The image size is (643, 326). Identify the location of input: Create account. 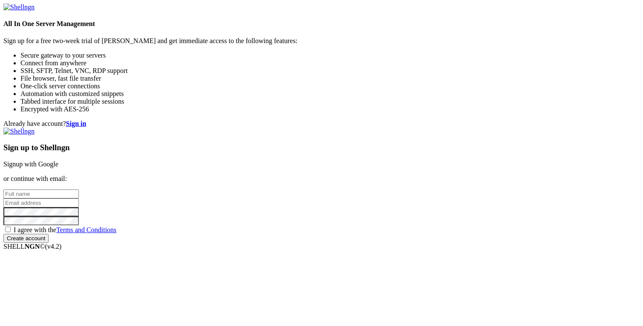
(26, 238).